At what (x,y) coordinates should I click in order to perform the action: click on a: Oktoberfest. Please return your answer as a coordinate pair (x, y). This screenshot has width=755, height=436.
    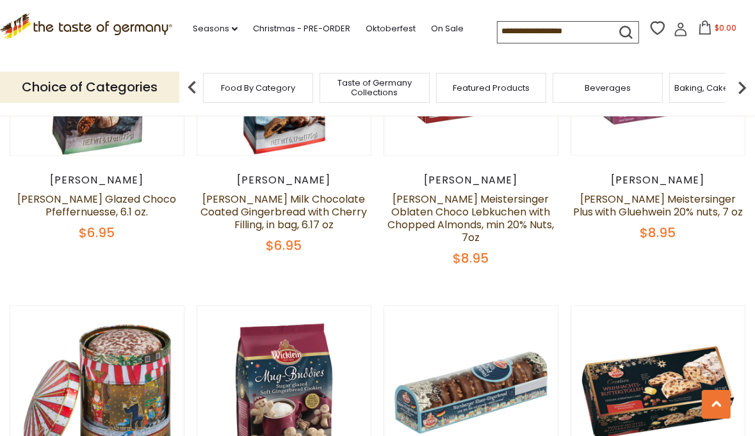
    Looking at the image, I should click on (390, 29).